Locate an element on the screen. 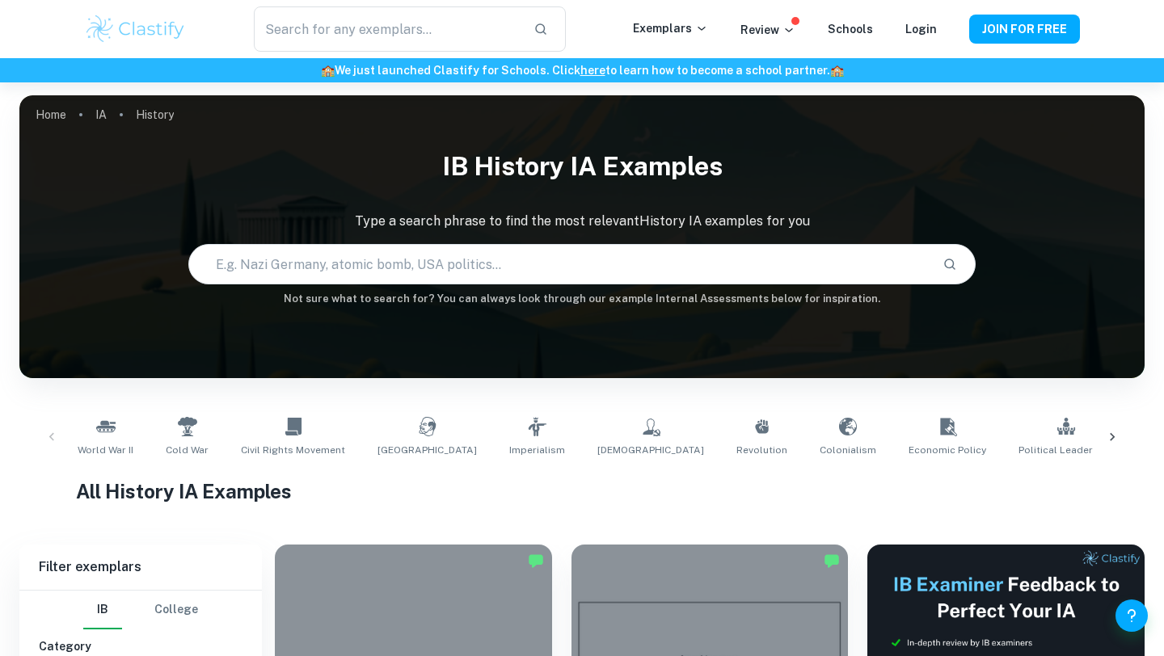 The width and height of the screenshot is (1164, 656). h6: Not sure what to search for? You can always look through our example Internal Assessments below f... is located at coordinates (582, 299).